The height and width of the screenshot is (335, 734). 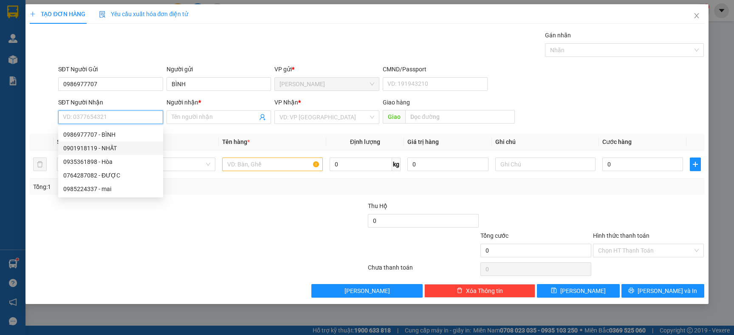 I want to click on span: TẠO ĐƠN HÀNG, so click(x=57, y=14).